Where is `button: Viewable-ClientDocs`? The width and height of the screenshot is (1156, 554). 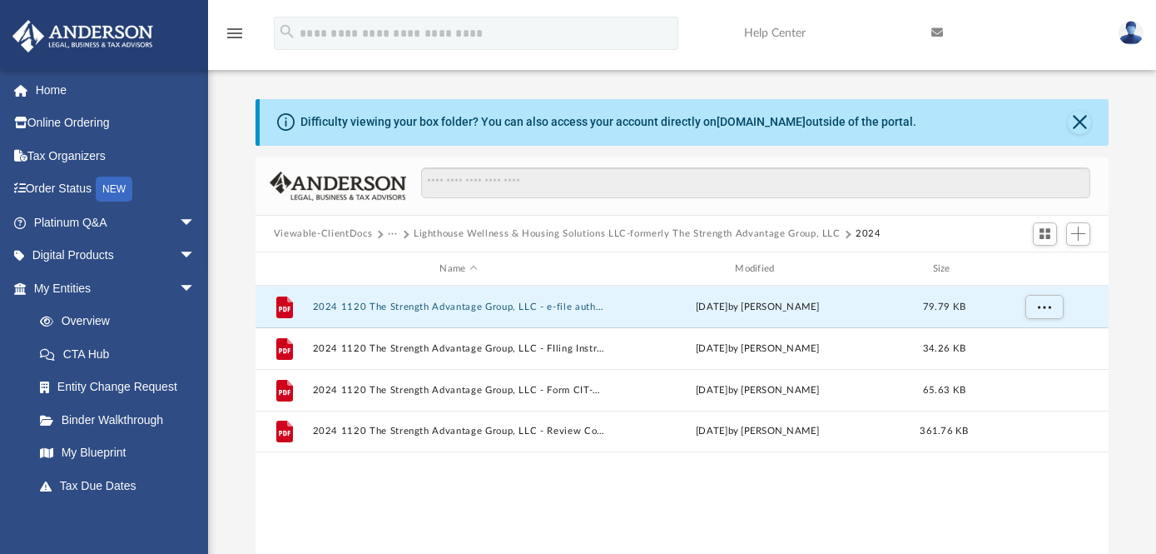 button: Viewable-ClientDocs is located at coordinates (323, 234).